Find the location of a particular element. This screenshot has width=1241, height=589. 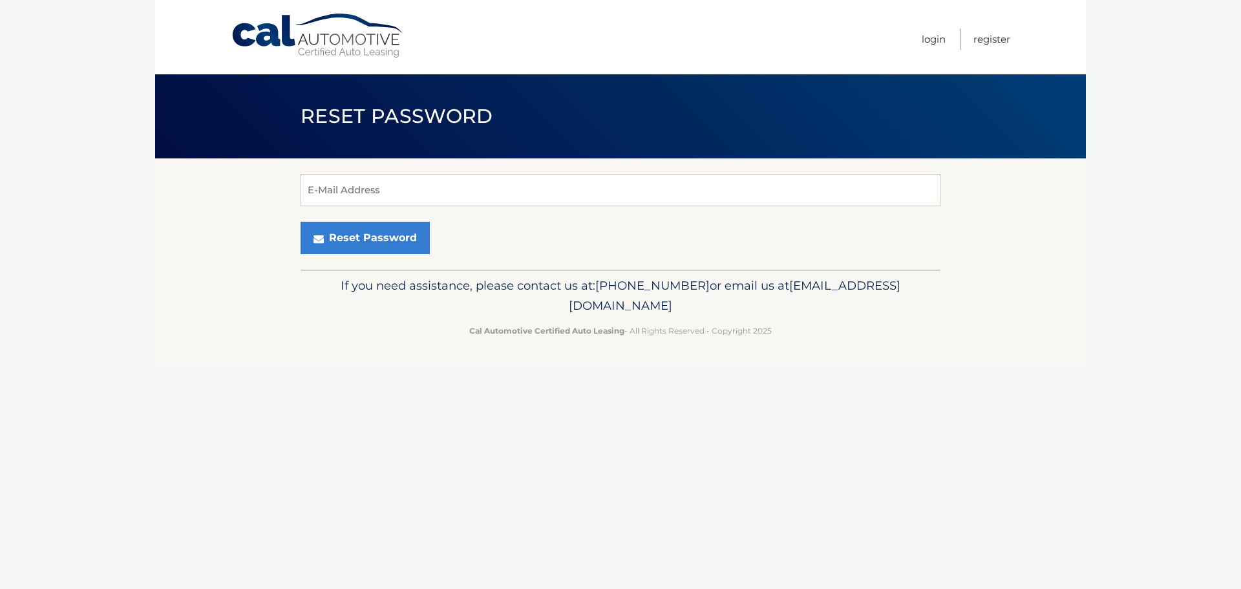

button: Reset Password is located at coordinates (365, 238).